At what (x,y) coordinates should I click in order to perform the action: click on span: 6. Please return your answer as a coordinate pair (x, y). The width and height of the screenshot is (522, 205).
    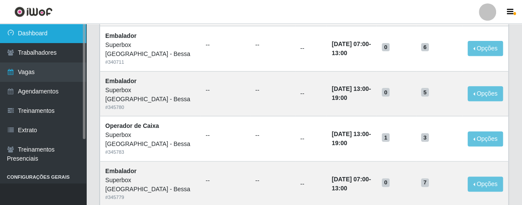
    Looking at the image, I should click on (425, 47).